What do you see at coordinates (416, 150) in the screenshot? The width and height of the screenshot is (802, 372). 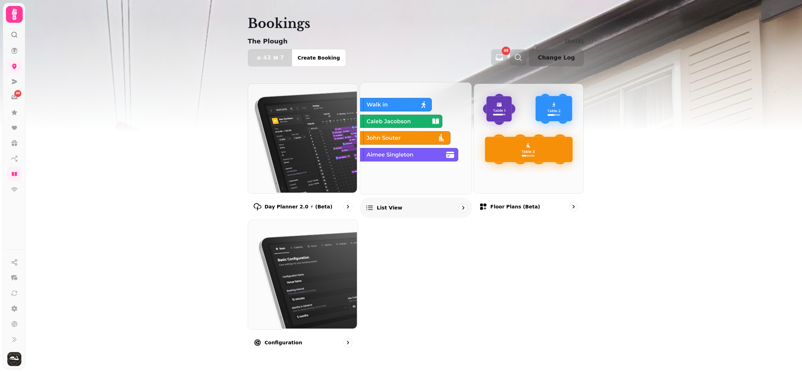 I see `a: List viewList view` at bounding box center [416, 150].